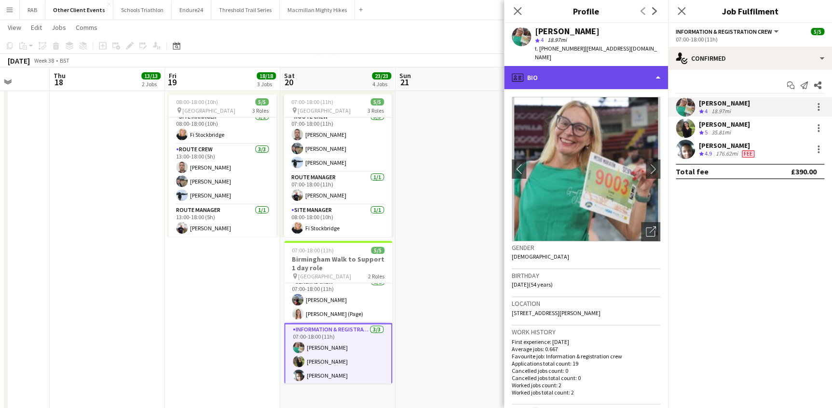  I want to click on h3: Birmingham Walk to Support 1 day role, so click(338, 264).